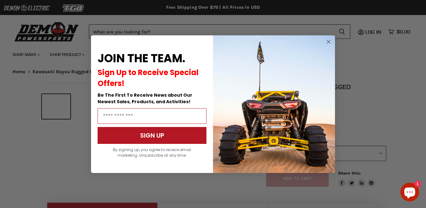  I want to click on inbox-online-store-chat: Shopify online store chat, so click(410, 193).